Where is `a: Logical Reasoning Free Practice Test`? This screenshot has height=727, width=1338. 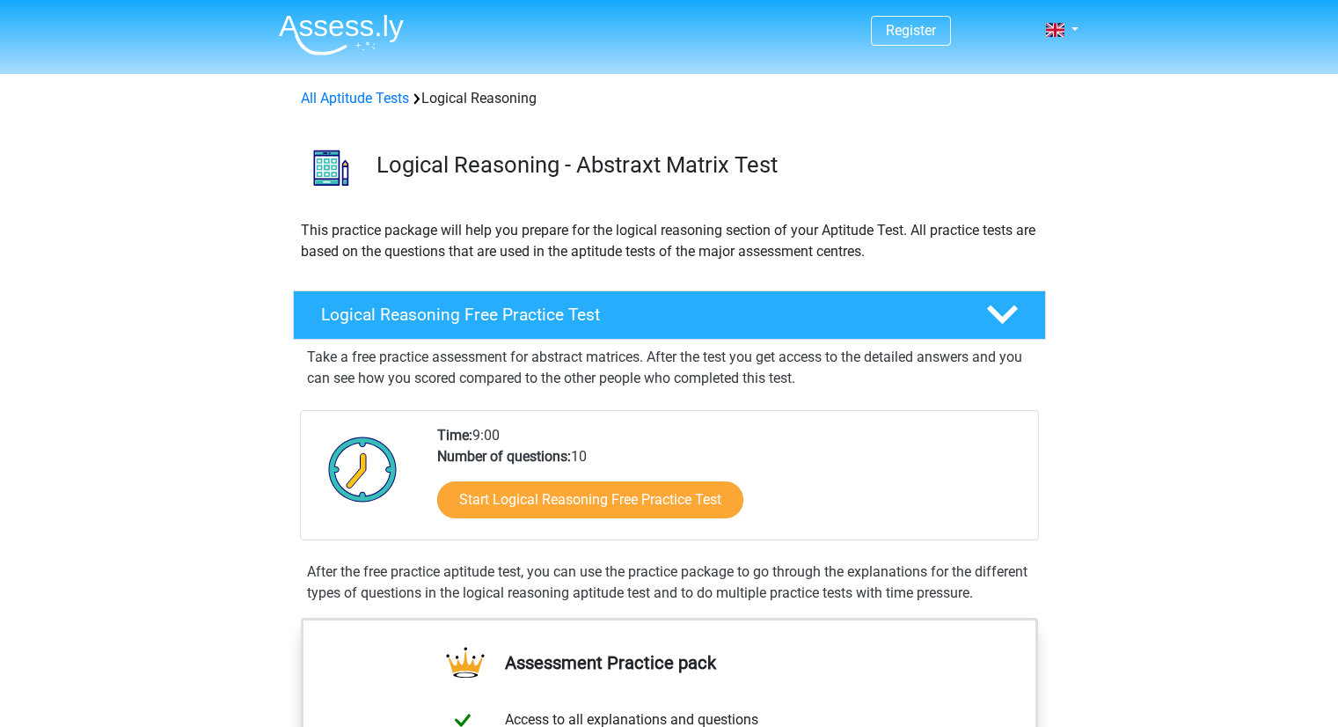 a: Logical Reasoning Free Practice Test is located at coordinates (670, 315).